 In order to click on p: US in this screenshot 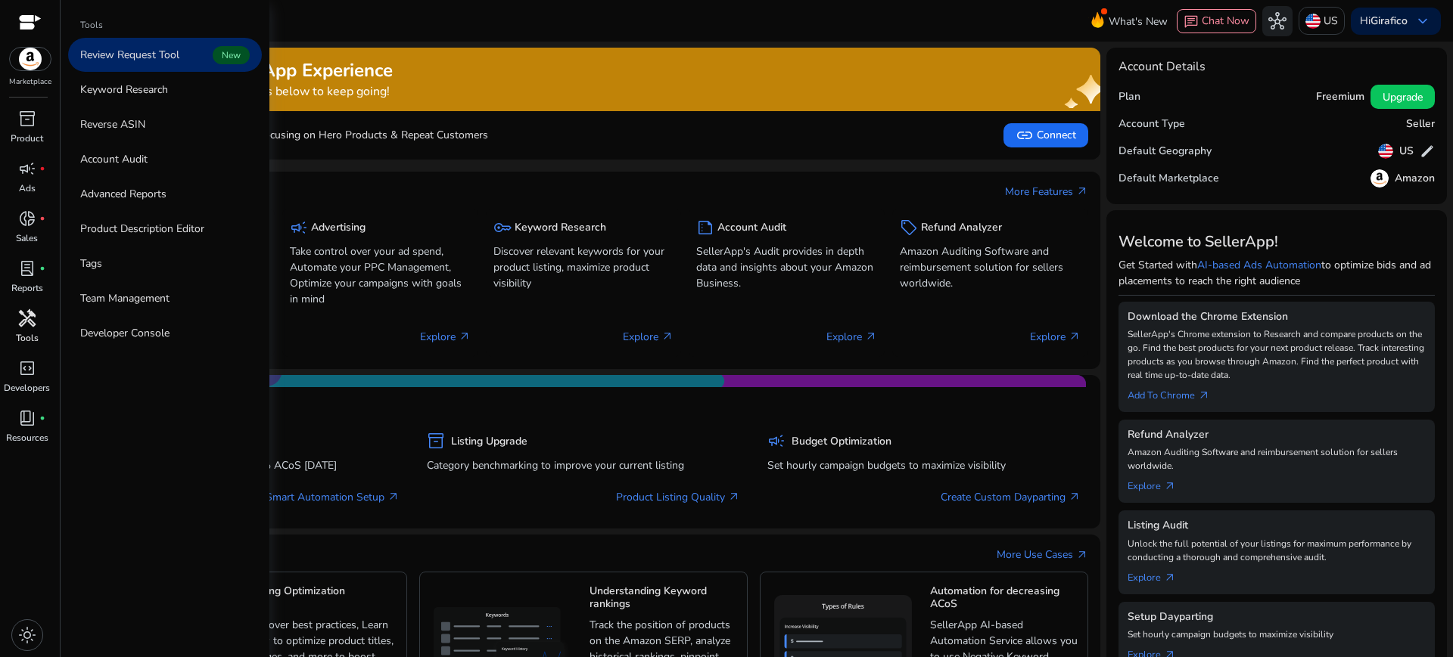, I will do `click(1330, 20)`.